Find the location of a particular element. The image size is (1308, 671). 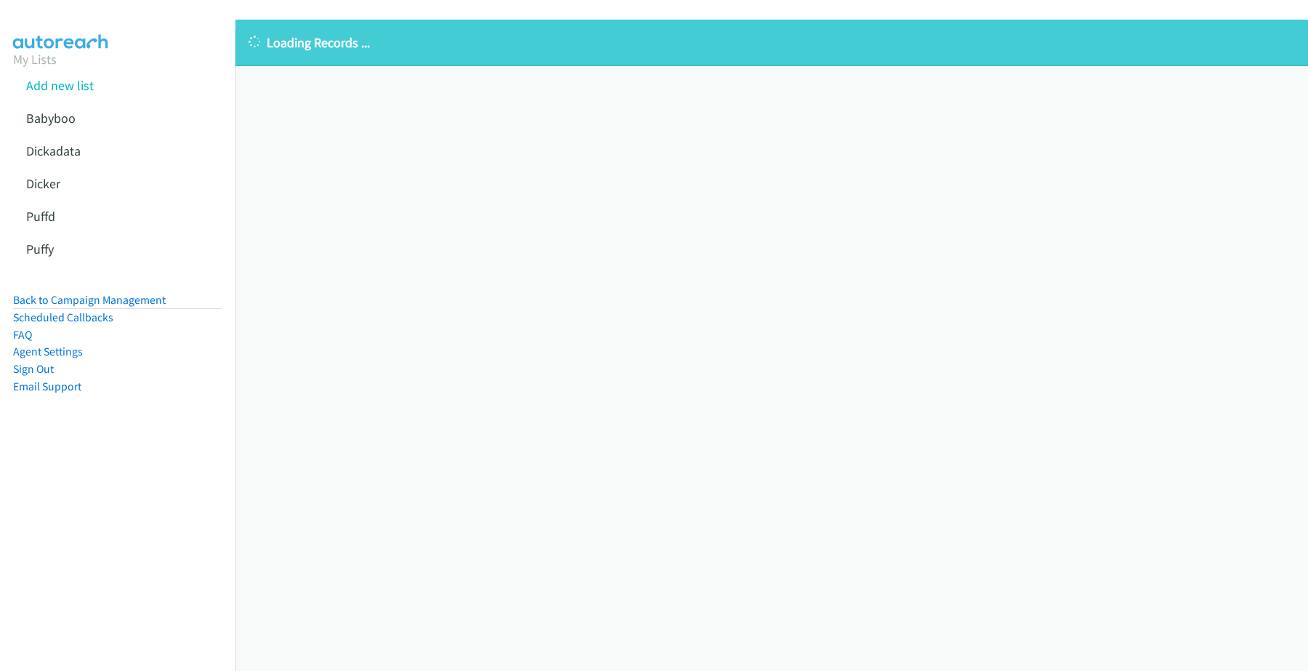

a: My Lists is located at coordinates (35, 59).